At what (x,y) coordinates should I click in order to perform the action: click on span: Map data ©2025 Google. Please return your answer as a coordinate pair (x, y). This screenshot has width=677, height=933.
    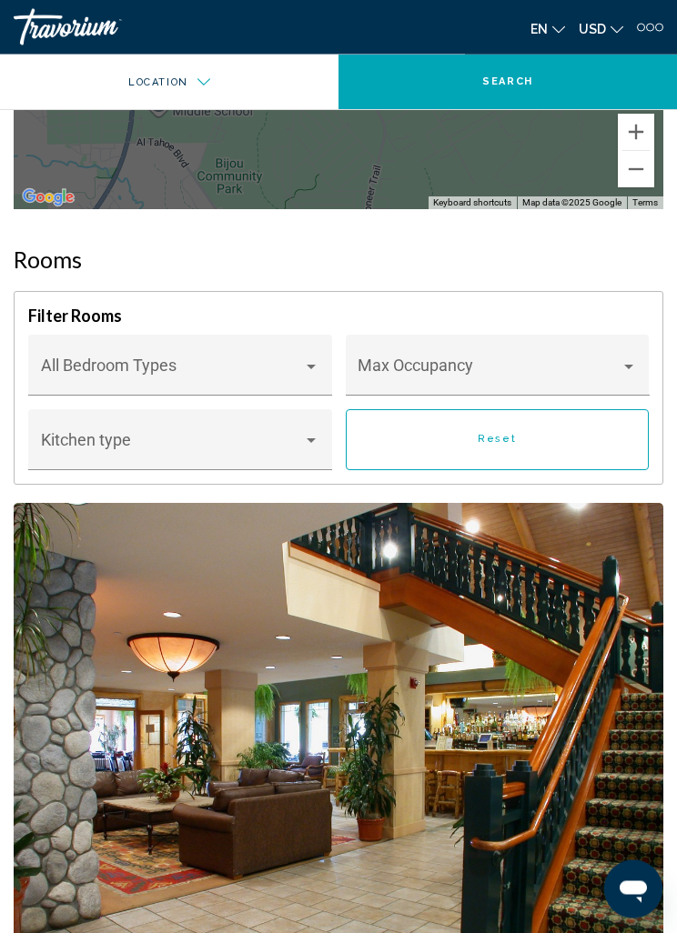
    Looking at the image, I should click on (571, 203).